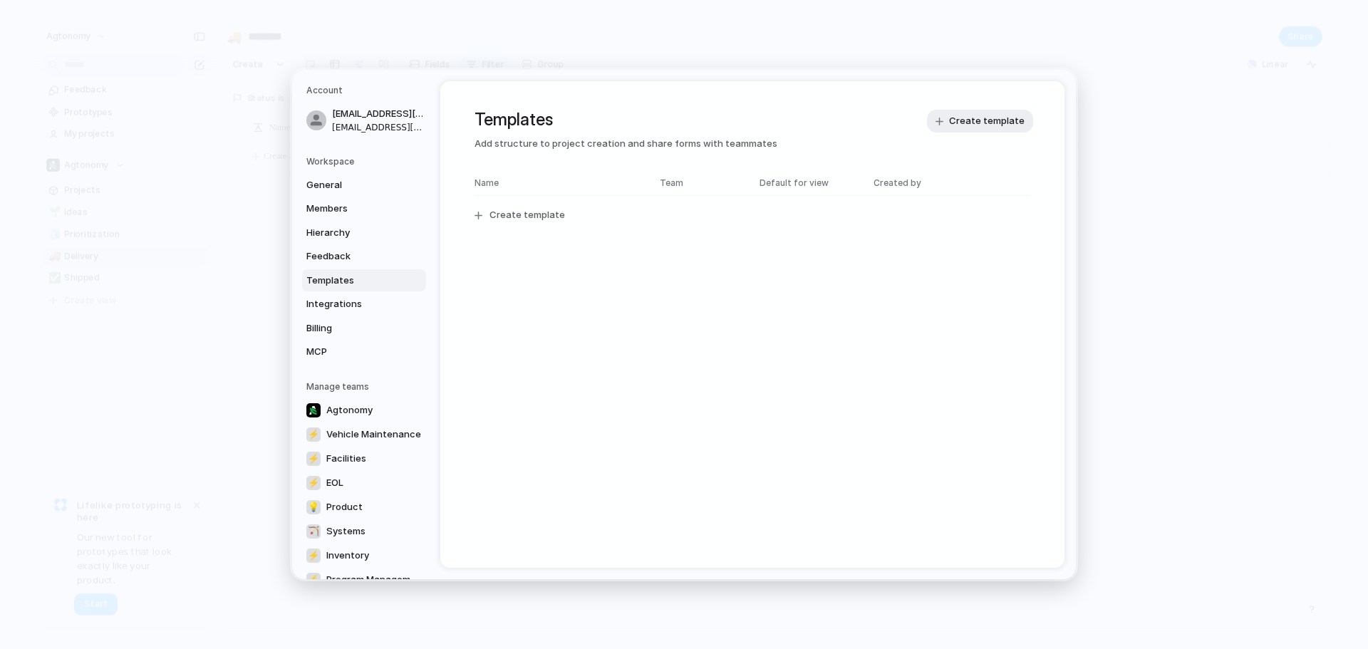 The image size is (1368, 649). What do you see at coordinates (352, 233) in the screenshot?
I see `span: Hierarchy` at bounding box center [352, 233].